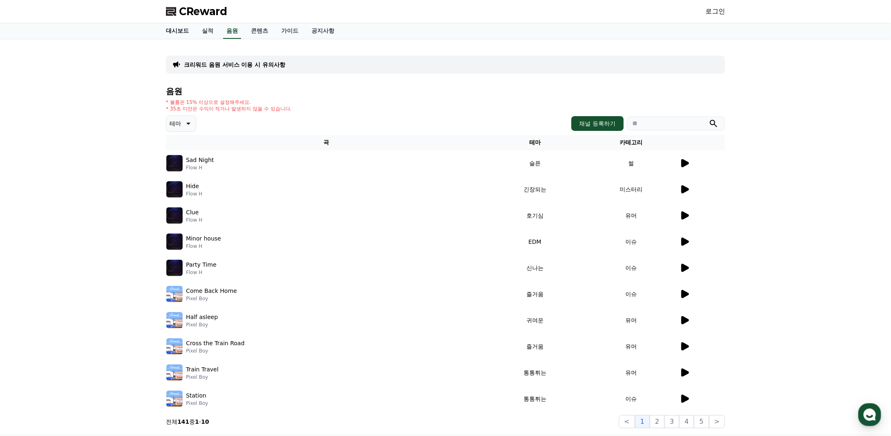 This screenshot has height=436, width=891. Describe the element at coordinates (188, 421) in the screenshot. I see `p: 전체 중 -` at that location.